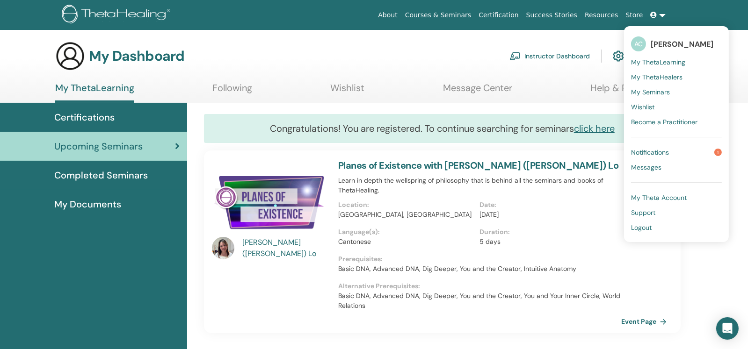 The image size is (748, 349). Describe the element at coordinates (638, 56) in the screenshot. I see `a: My Account` at that location.